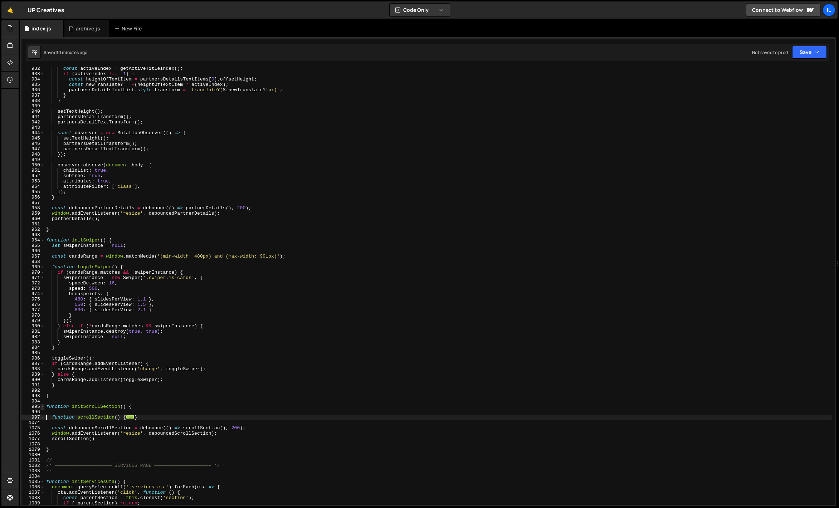  Describe the element at coordinates (33, 482) in the screenshot. I see `div: 1085` at that location.